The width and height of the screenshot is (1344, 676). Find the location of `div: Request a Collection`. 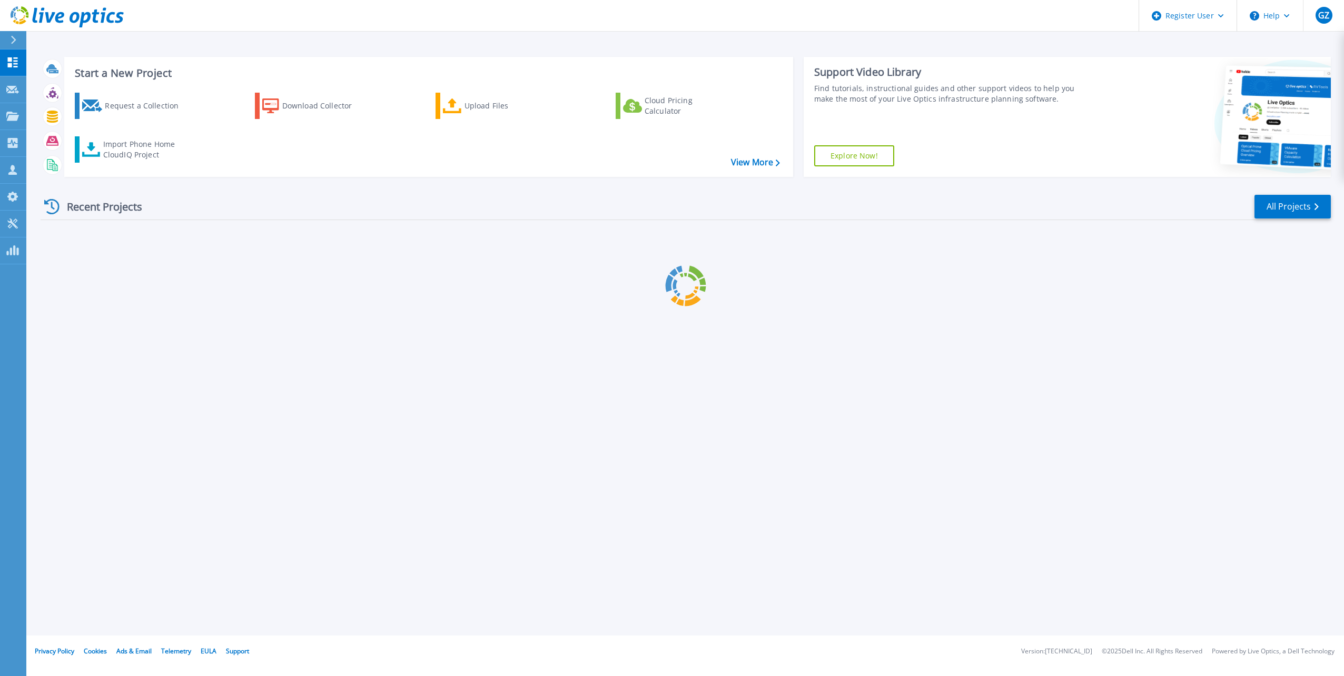

div: Request a Collection is located at coordinates (147, 106).